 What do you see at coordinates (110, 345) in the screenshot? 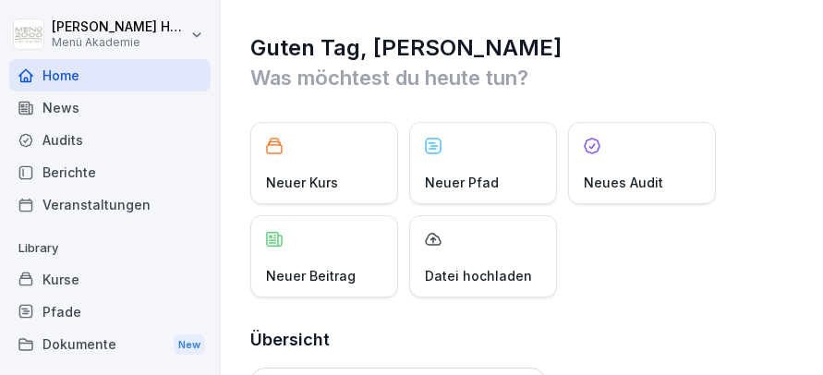
I see `div: Dokumente` at bounding box center [110, 345].